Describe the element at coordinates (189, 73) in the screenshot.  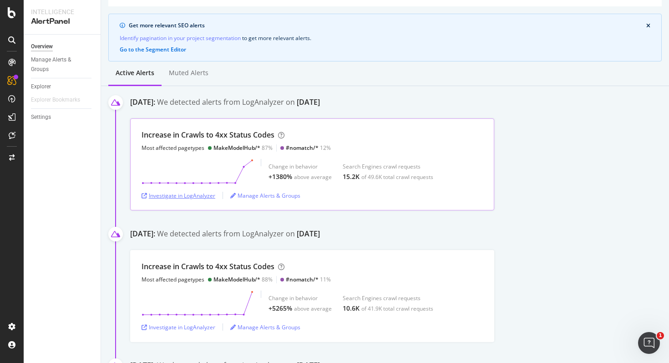
I see `div: Muted alerts` at that location.